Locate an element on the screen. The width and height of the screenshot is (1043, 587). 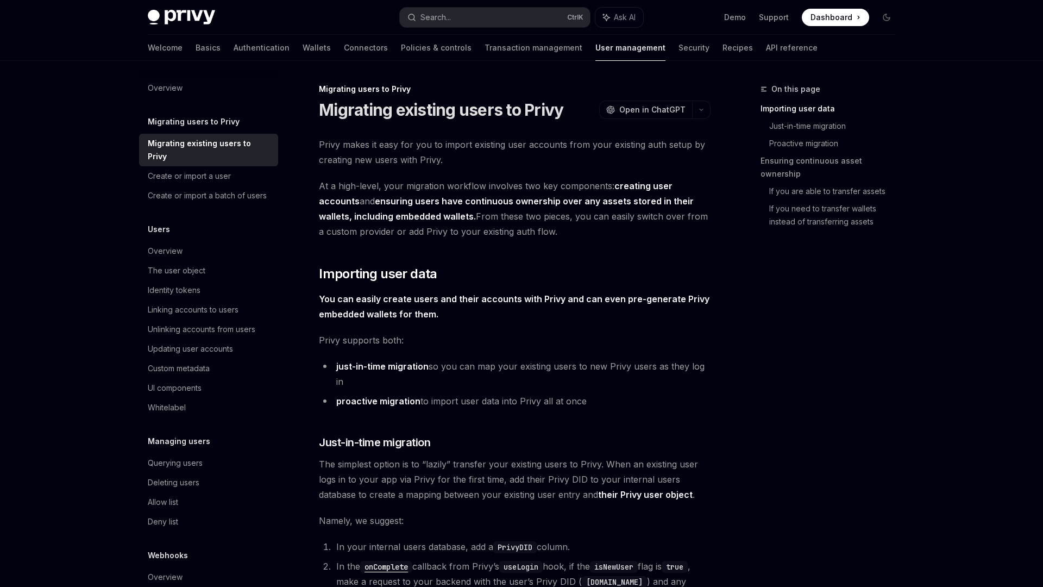
div: Deleting users is located at coordinates (173, 482).